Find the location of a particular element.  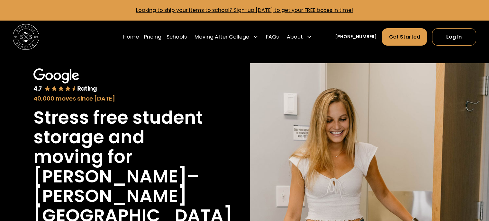

img: Google 4.7 star rating is located at coordinates (65, 81).